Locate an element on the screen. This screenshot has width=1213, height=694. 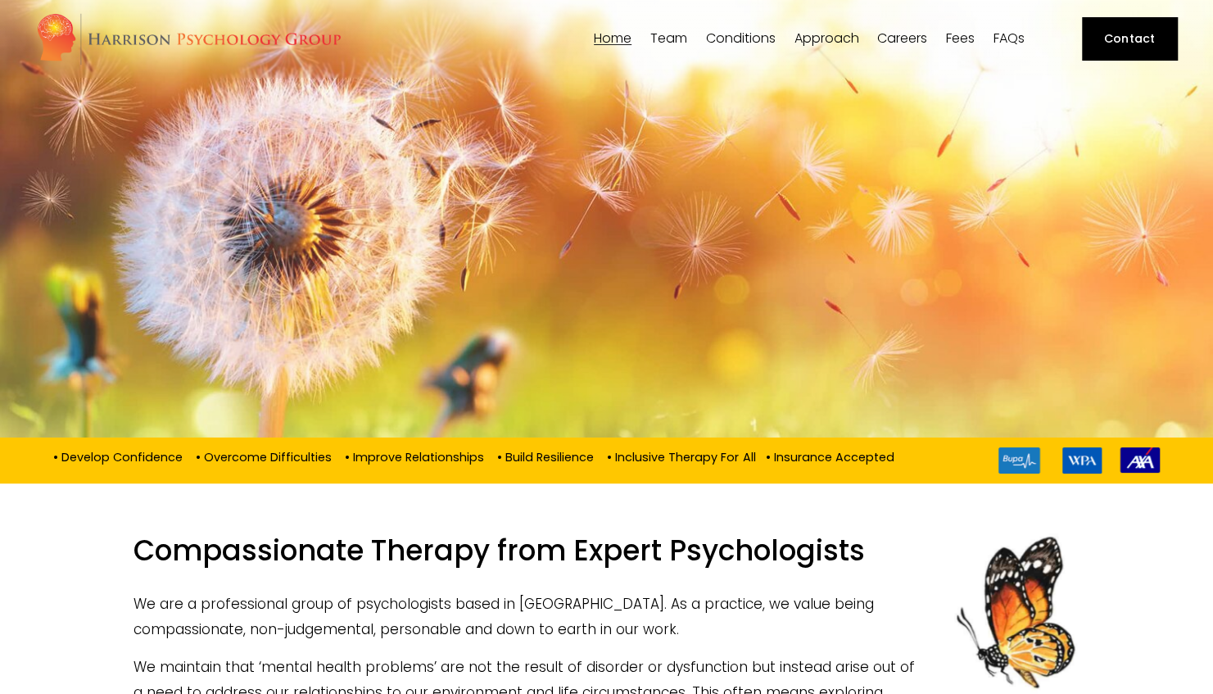
span: Conditions is located at coordinates (741, 39).